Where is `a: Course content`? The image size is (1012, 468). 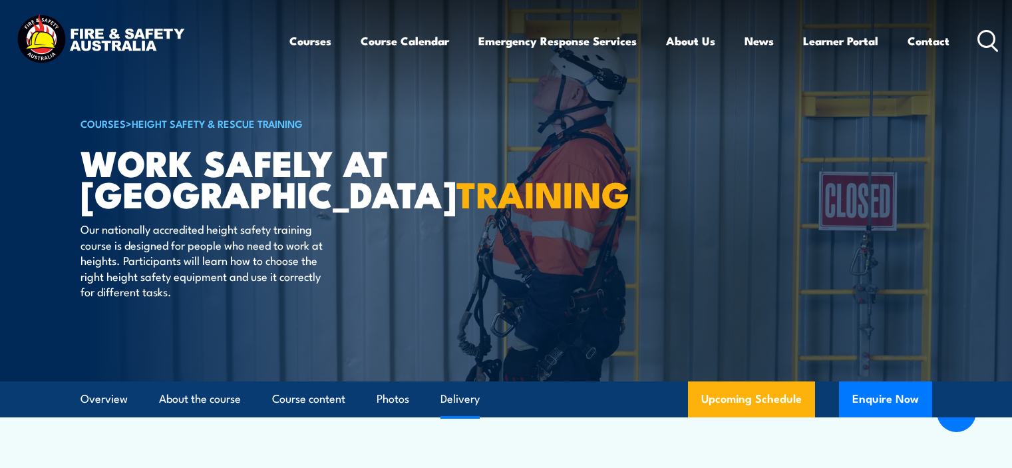 a: Course content is located at coordinates (309, 399).